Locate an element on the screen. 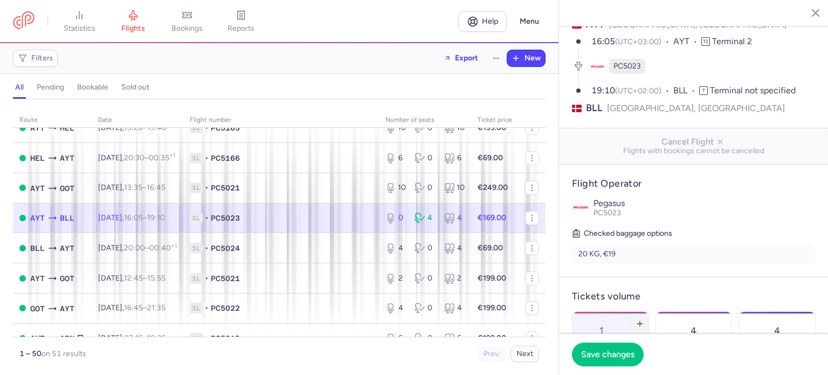  span: PC5024 is located at coordinates (225, 248).